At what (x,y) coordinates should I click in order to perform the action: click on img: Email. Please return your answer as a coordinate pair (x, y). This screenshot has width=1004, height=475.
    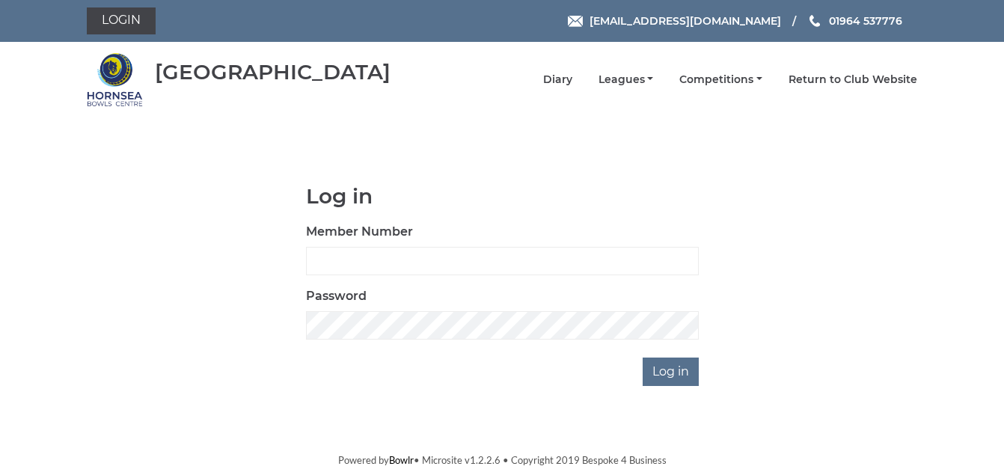
    Looking at the image, I should click on (575, 21).